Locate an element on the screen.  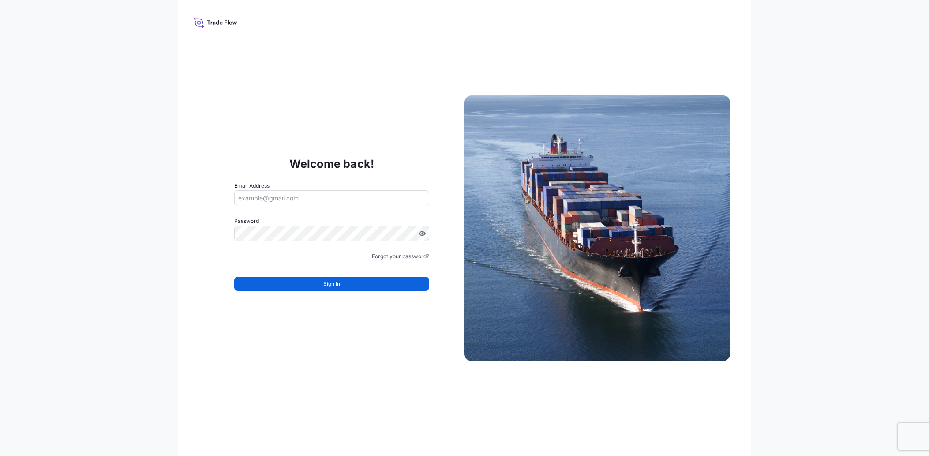
label: Email Address is located at coordinates (252, 186).